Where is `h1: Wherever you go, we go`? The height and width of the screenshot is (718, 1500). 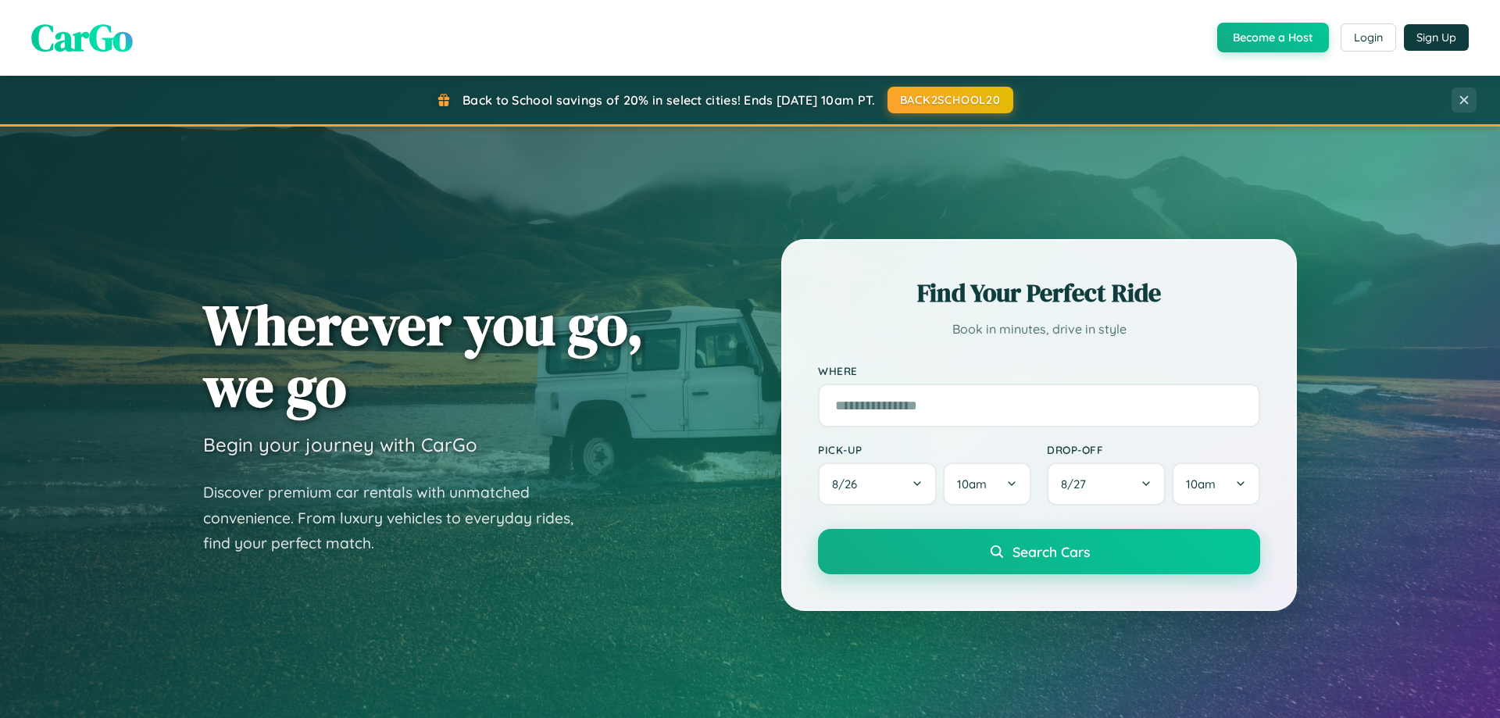 h1: Wherever you go, we go is located at coordinates (424, 356).